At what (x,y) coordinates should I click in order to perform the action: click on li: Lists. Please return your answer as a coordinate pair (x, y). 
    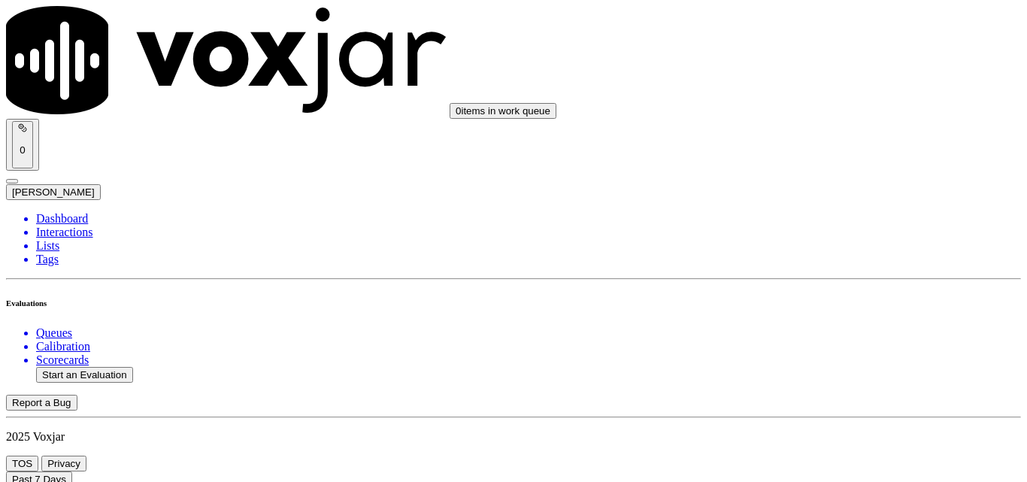
    Looking at the image, I should click on (529, 246).